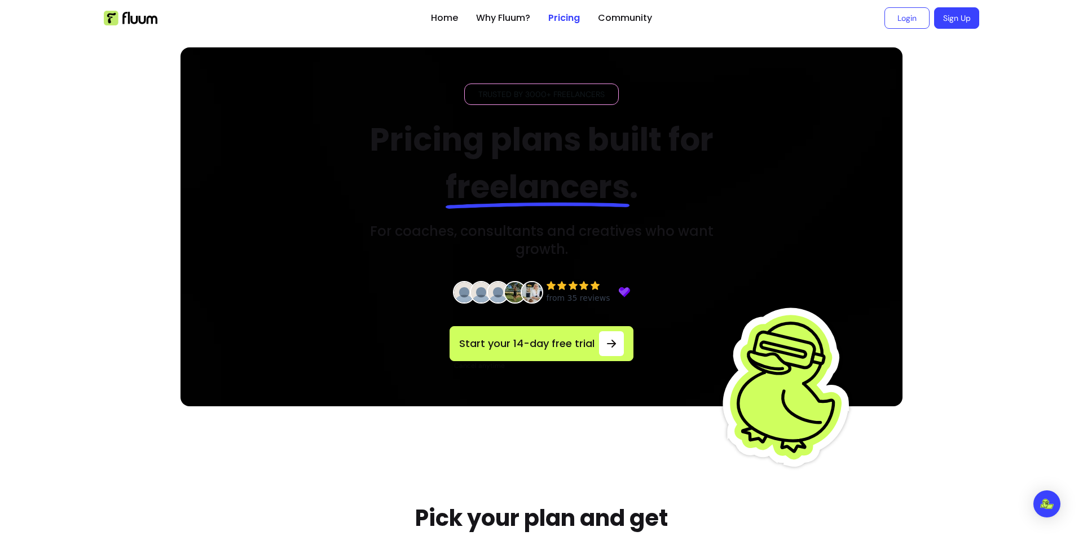 The height and width of the screenshot is (540, 1083). Describe the element at coordinates (907, 18) in the screenshot. I see `a: Login` at that location.